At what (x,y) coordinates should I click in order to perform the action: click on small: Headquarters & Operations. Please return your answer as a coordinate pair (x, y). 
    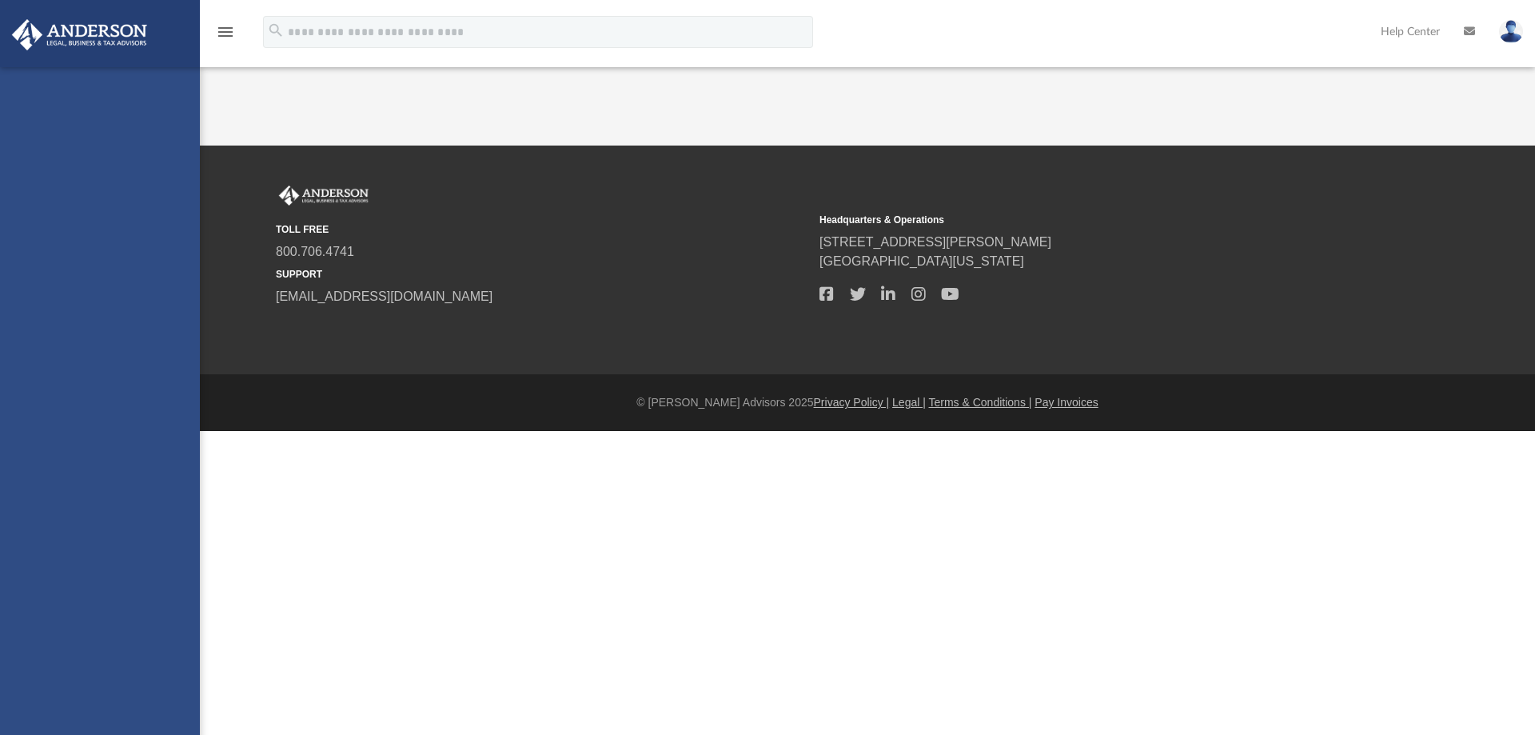
    Looking at the image, I should click on (1086, 220).